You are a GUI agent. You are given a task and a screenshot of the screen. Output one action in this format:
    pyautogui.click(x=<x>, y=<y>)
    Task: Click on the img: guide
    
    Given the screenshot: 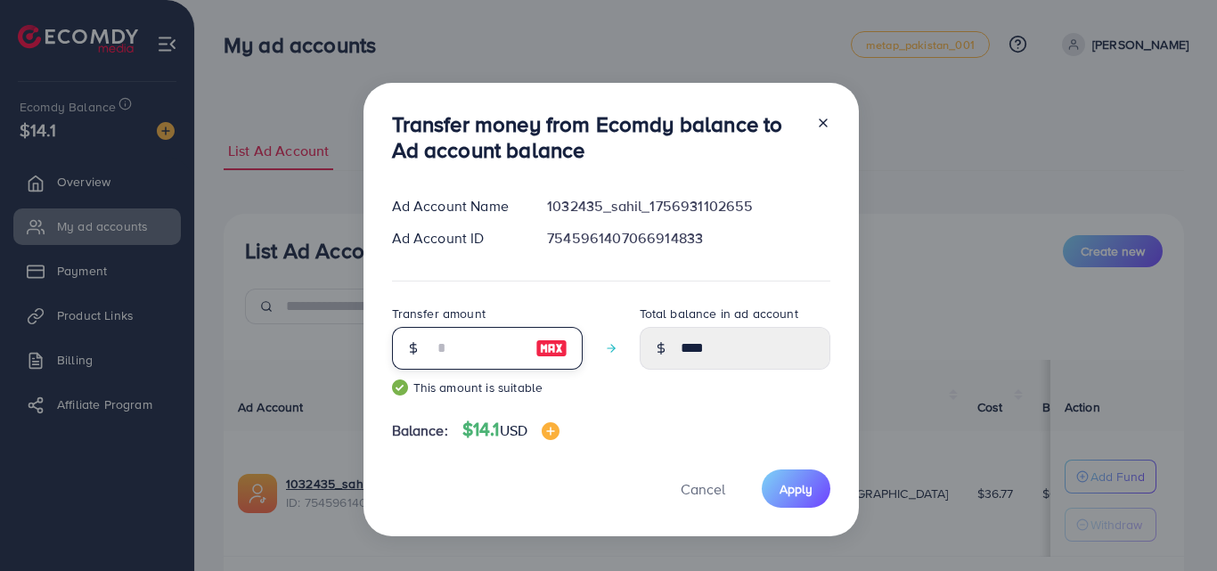 What is the action you would take?
    pyautogui.click(x=400, y=387)
    